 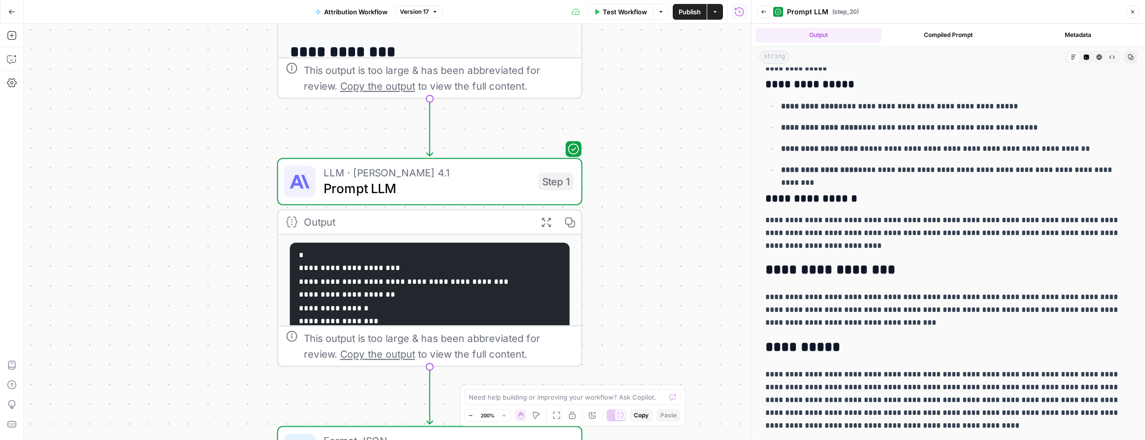 What do you see at coordinates (690, 12) in the screenshot?
I see `button: Publish` at bounding box center [690, 12].